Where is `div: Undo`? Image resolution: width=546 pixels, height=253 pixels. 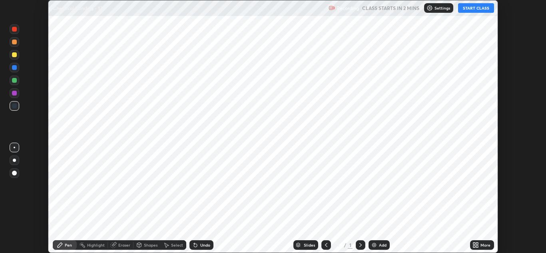
div: Undo is located at coordinates (205, 245).